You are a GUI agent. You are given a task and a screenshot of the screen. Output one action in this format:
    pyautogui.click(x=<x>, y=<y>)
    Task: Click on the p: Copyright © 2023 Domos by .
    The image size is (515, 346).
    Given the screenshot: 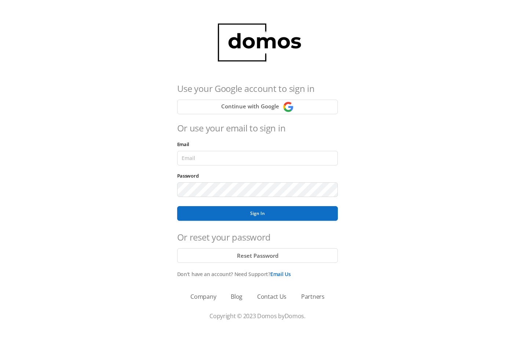 What is the action you would take?
    pyautogui.click(x=257, y=316)
    